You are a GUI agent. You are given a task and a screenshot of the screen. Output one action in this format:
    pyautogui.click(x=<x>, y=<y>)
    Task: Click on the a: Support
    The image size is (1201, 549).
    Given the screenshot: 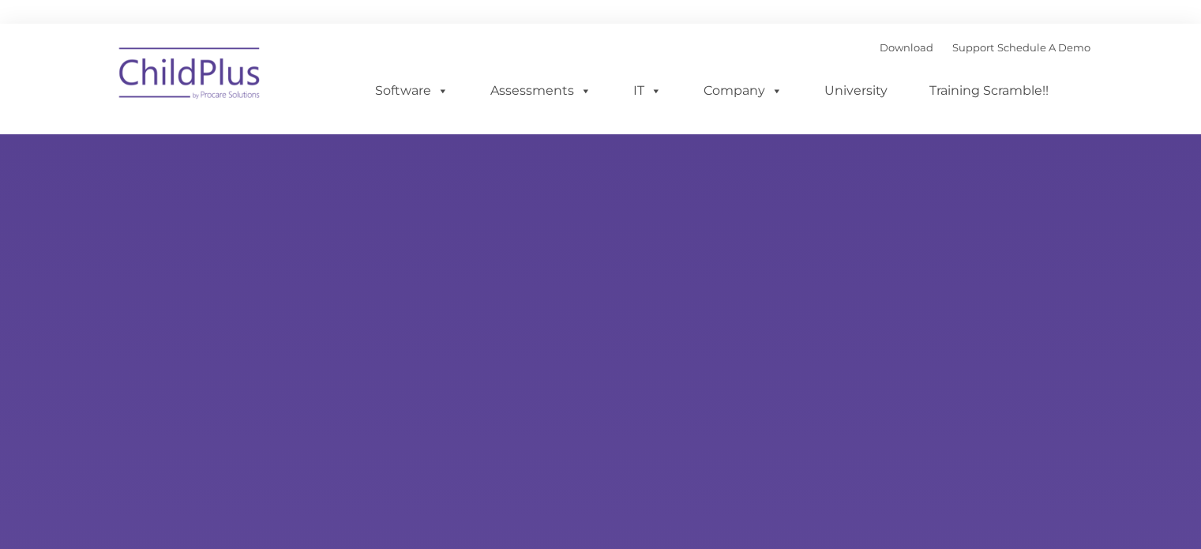 What is the action you would take?
    pyautogui.click(x=973, y=47)
    